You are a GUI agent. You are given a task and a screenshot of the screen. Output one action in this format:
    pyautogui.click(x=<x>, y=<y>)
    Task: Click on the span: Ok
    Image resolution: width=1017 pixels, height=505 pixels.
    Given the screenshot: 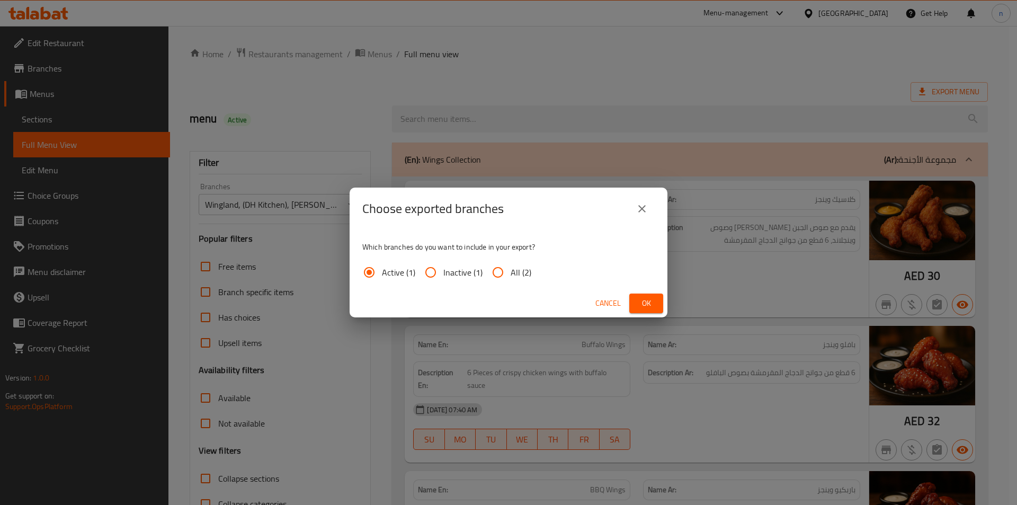 What is the action you would take?
    pyautogui.click(x=646, y=303)
    